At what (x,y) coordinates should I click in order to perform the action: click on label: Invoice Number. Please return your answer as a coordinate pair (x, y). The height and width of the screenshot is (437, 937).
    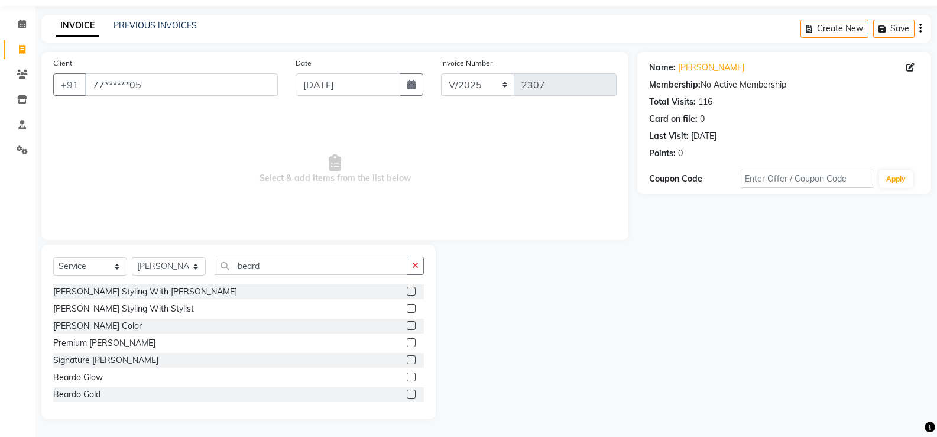
    Looking at the image, I should click on (467, 63).